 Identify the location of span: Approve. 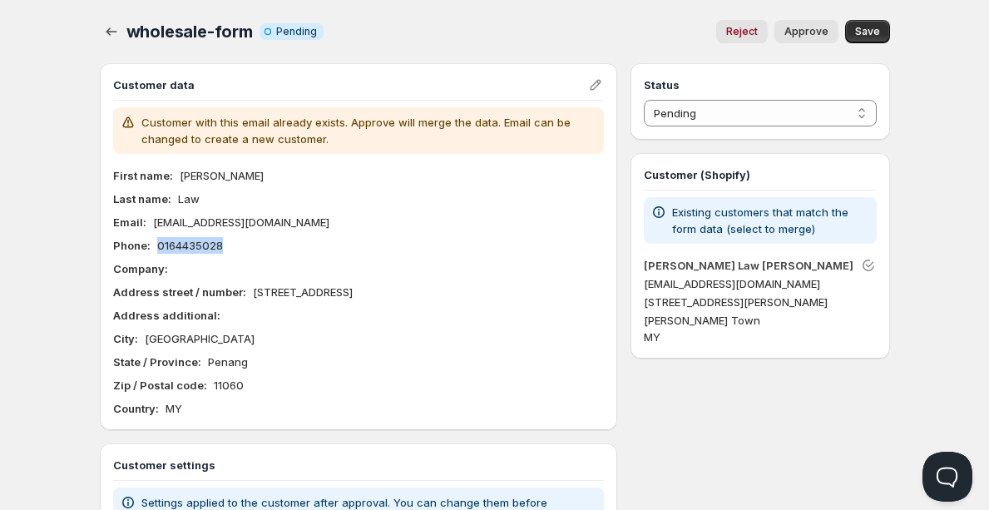
(806, 32).